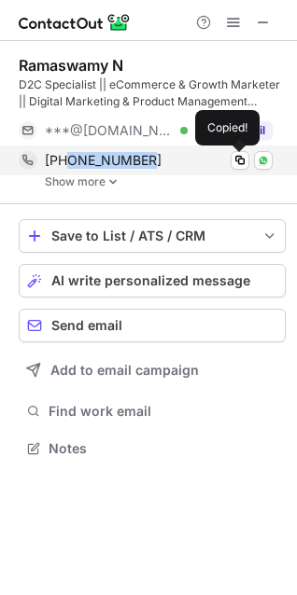  I want to click on button: Reveal Button, so click(235, 131).